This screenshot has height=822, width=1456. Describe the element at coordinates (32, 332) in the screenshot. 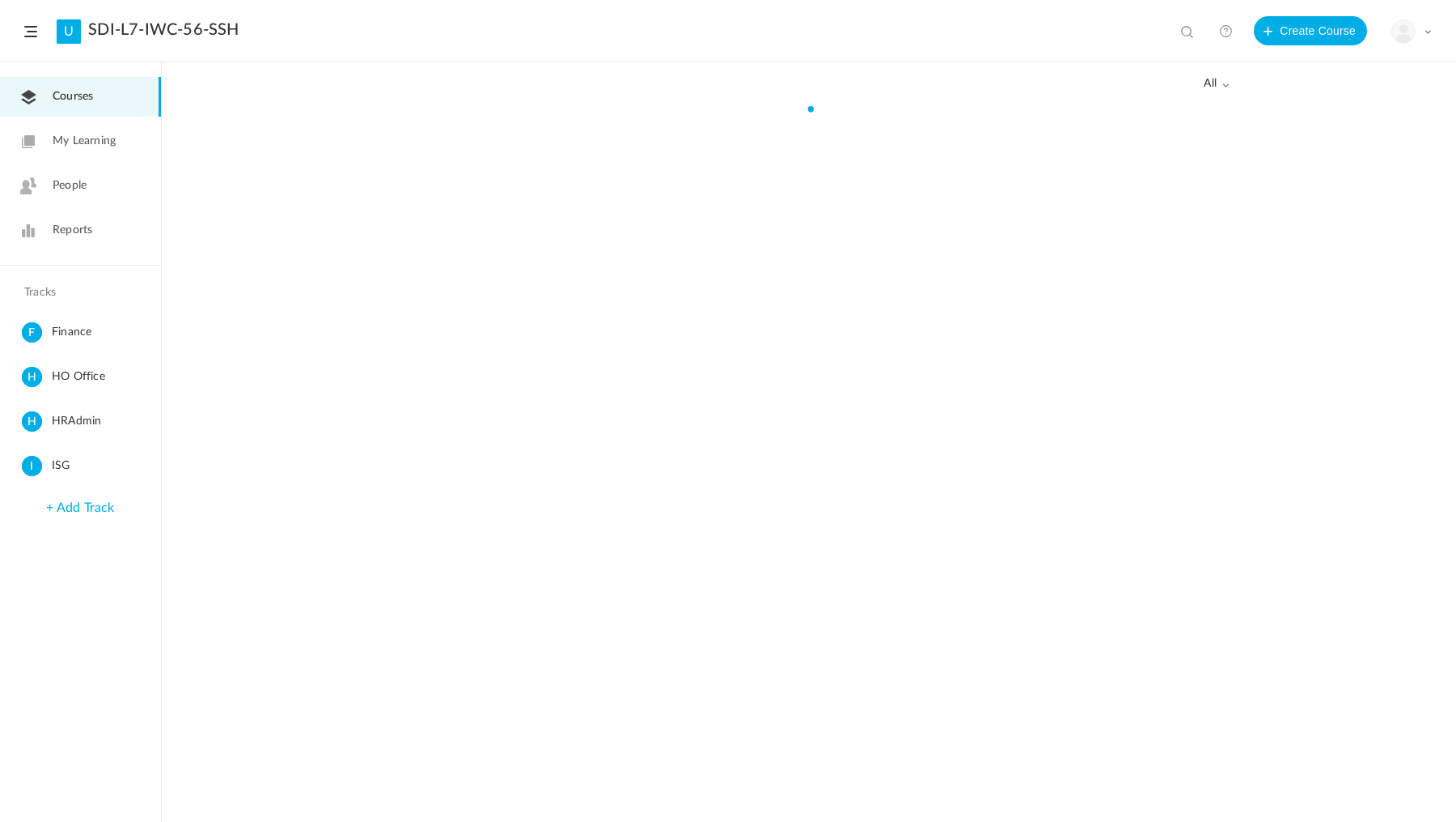

I see `cite: F` at that location.